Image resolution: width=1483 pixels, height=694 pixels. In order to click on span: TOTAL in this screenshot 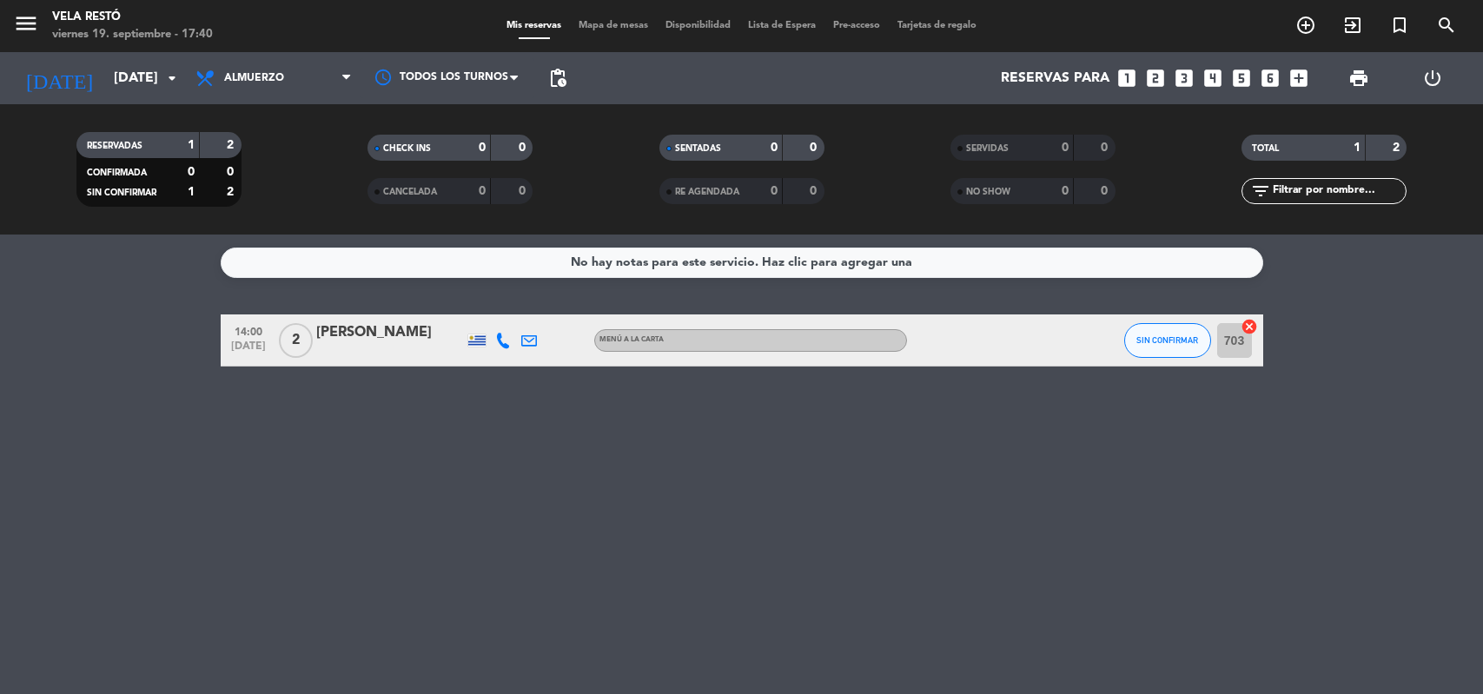, I will do `click(1265, 149)`.